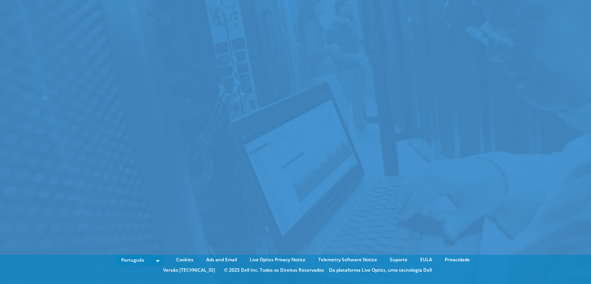 The image size is (591, 284). I want to click on a: EULA, so click(426, 260).